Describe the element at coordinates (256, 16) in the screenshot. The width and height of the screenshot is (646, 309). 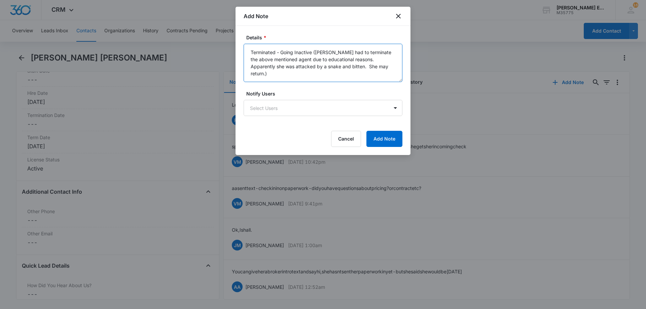
I see `h1: Add Note` at that location.